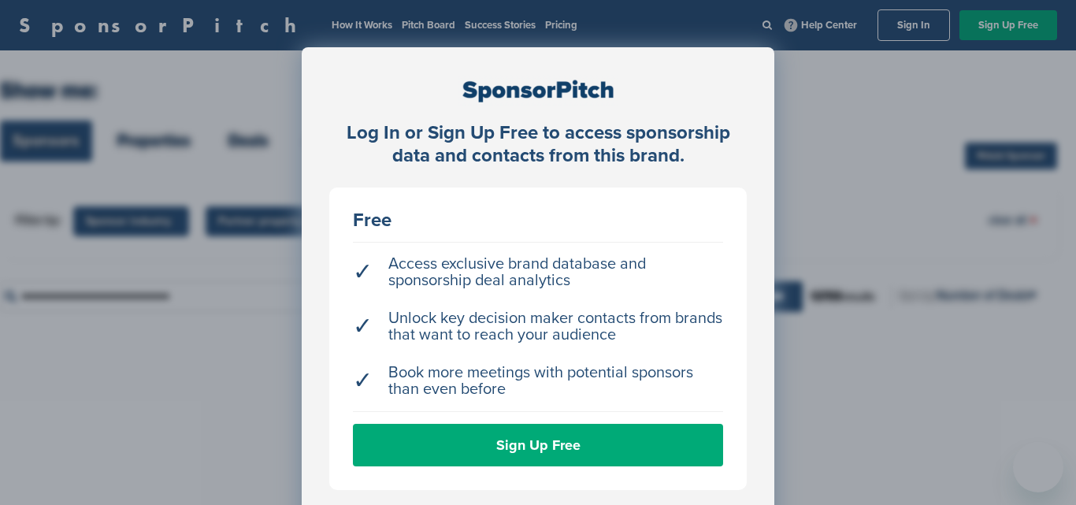 The width and height of the screenshot is (1076, 505). What do you see at coordinates (538, 445) in the screenshot?
I see `a: Sign Up Free` at bounding box center [538, 445].